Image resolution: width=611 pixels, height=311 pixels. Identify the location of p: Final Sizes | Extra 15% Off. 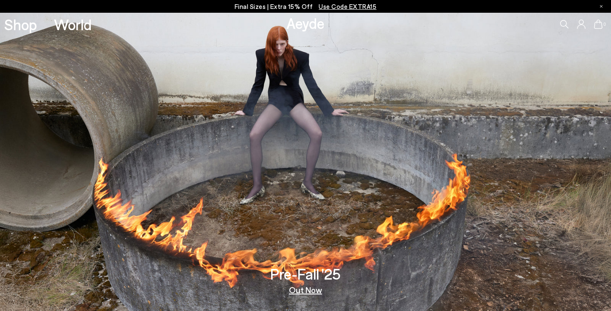
(305, 6).